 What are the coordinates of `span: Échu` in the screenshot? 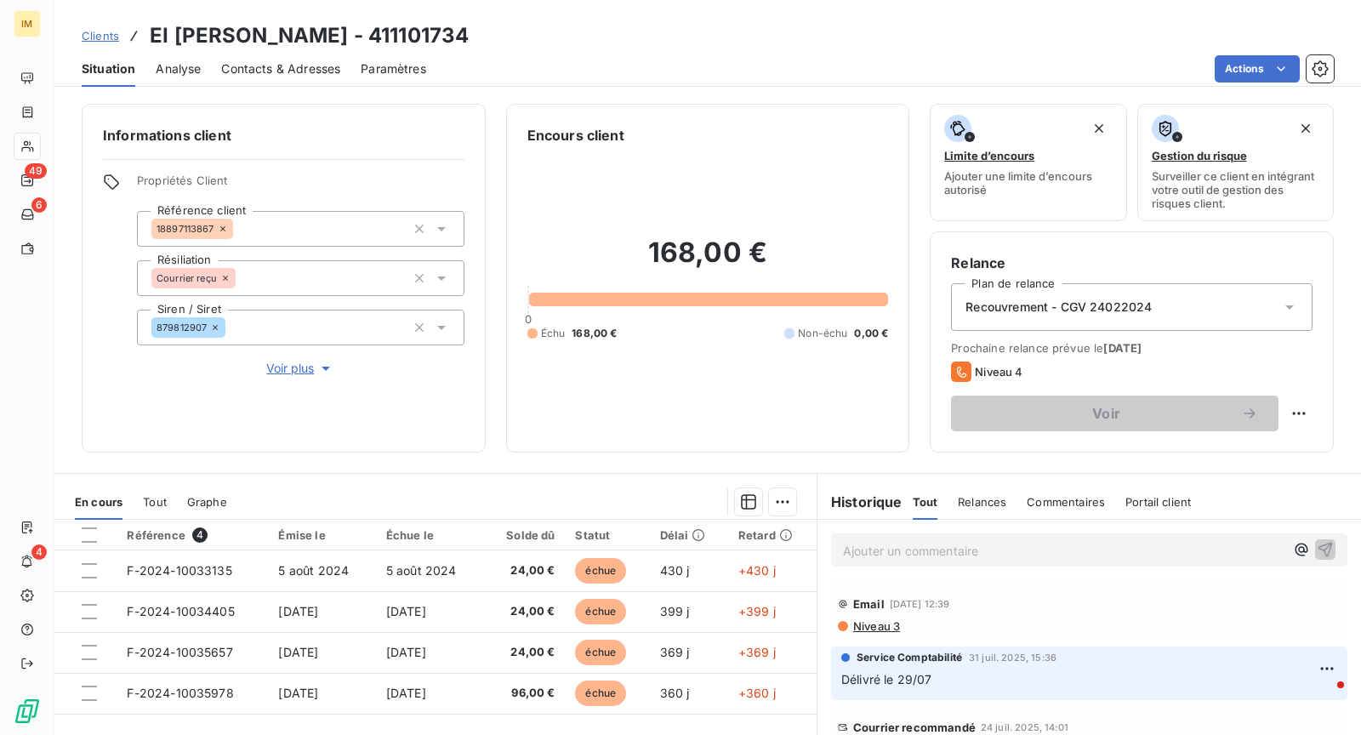 It's located at (553, 334).